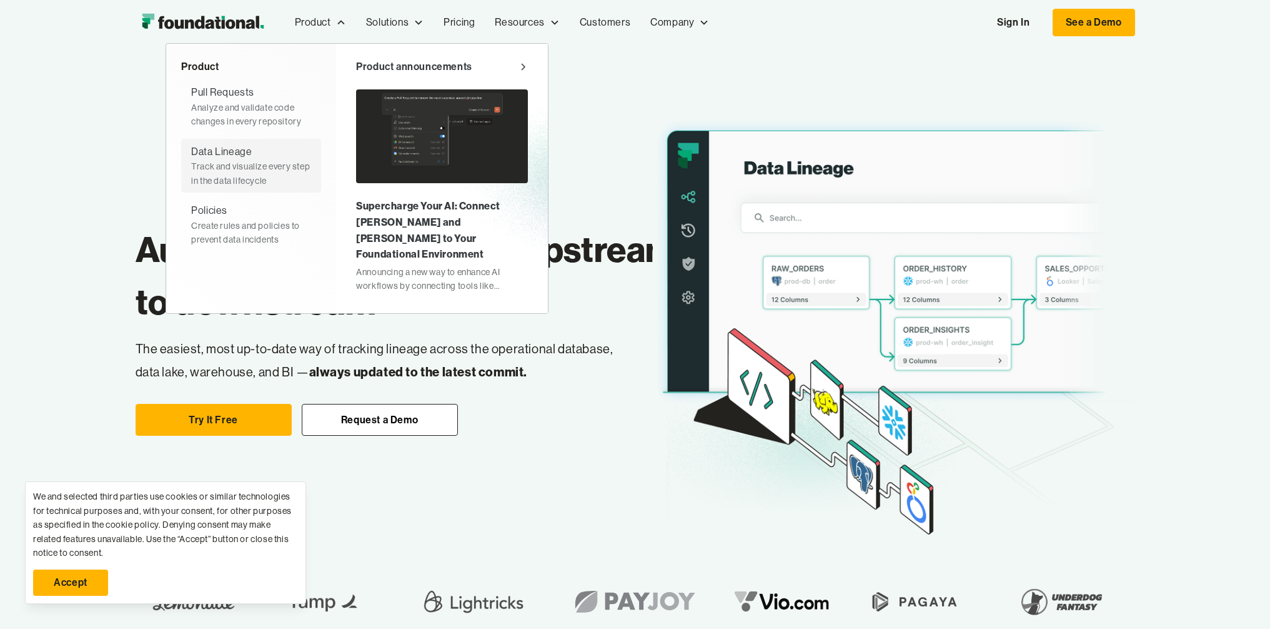 The image size is (1270, 629). What do you see at coordinates (1094, 22) in the screenshot?
I see `a: See a Demo` at bounding box center [1094, 22].